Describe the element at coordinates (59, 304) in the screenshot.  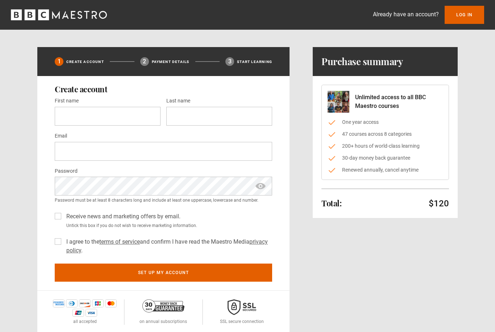
I see `img: amex` at that location.